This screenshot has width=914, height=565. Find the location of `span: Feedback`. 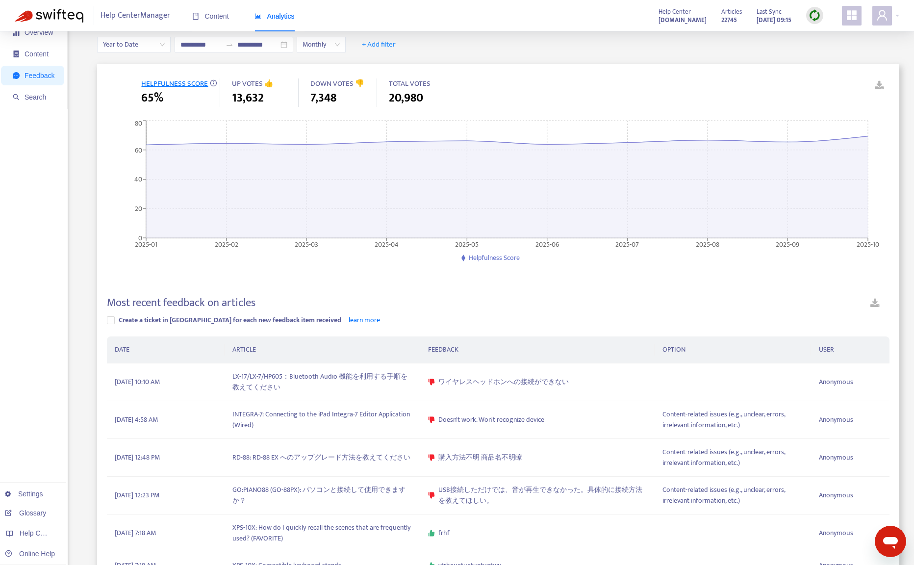

span: Feedback is located at coordinates (39, 76).